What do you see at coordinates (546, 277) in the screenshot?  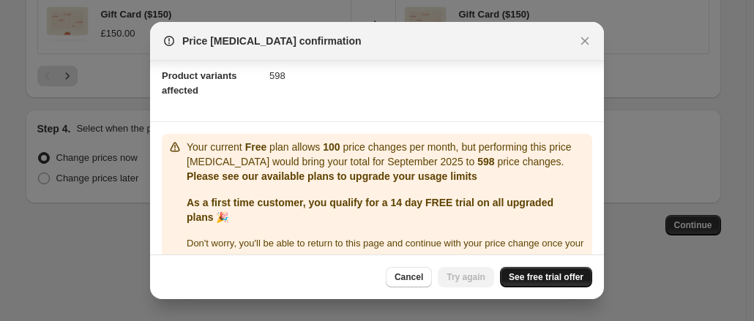 I see `span: See free trial offer` at bounding box center [546, 277].